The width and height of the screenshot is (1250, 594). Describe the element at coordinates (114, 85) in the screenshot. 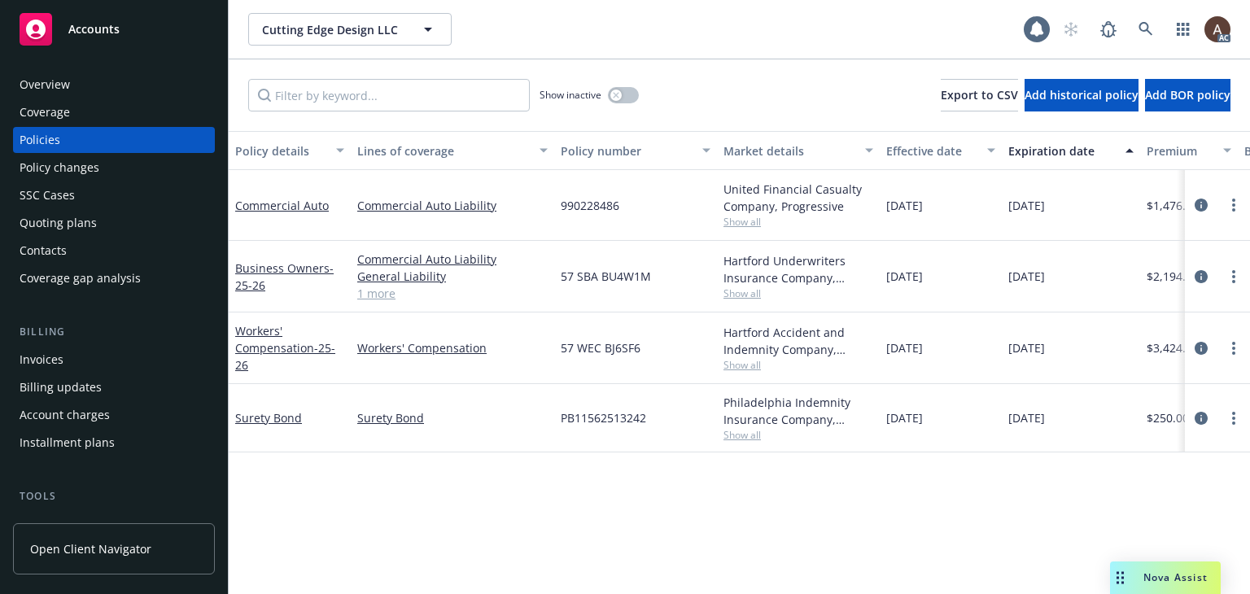

I see `a: Overview` at that location.